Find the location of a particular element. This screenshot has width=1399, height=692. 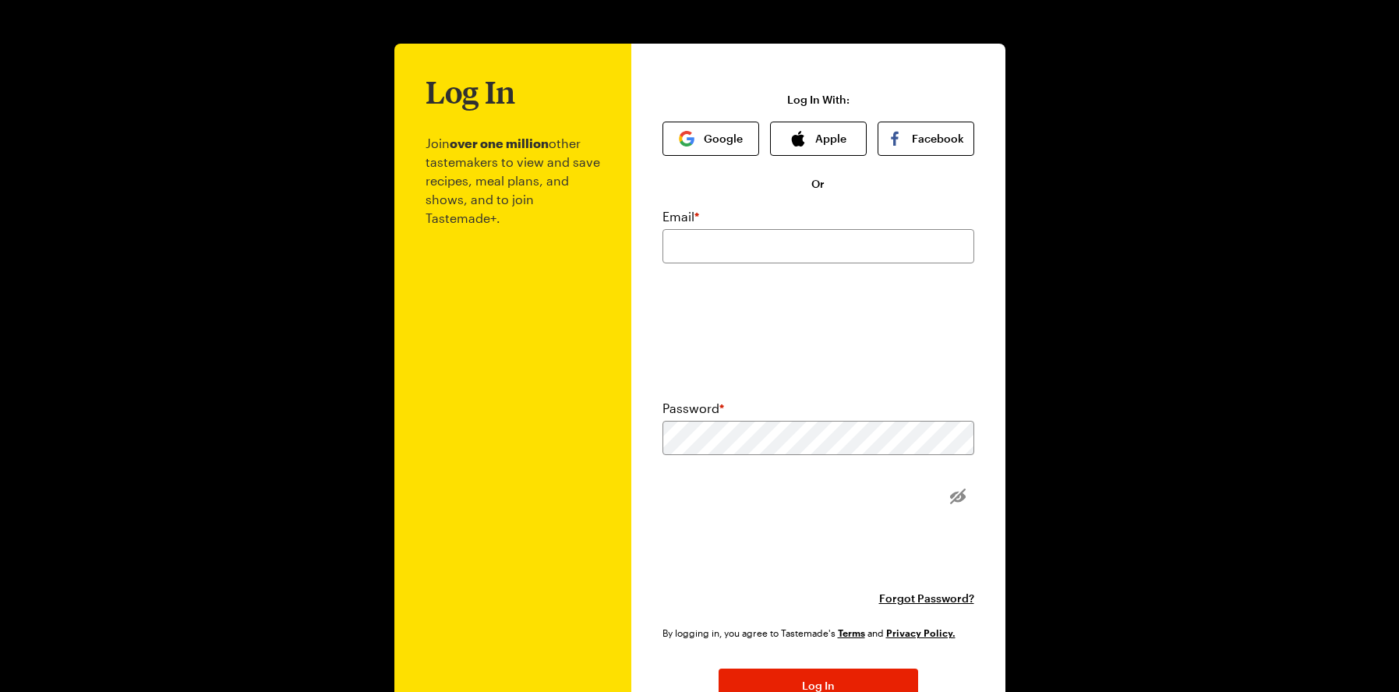

p: Log In With: is located at coordinates (818, 100).